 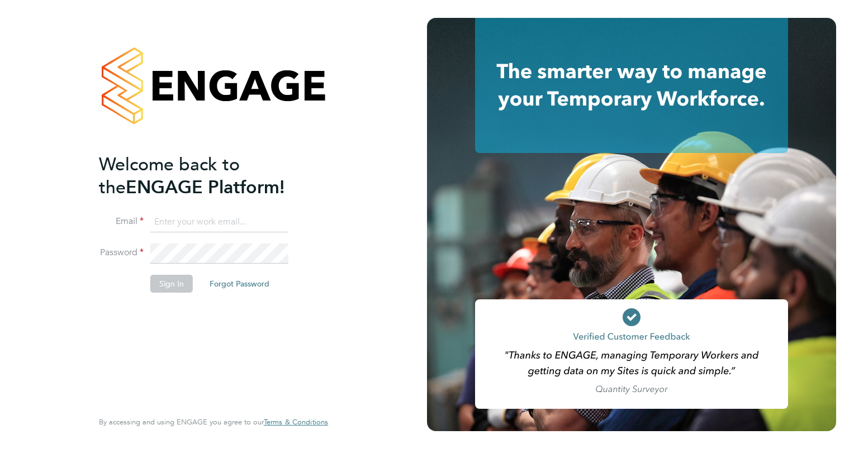 I want to click on span: Terms & Conditions, so click(x=296, y=422).